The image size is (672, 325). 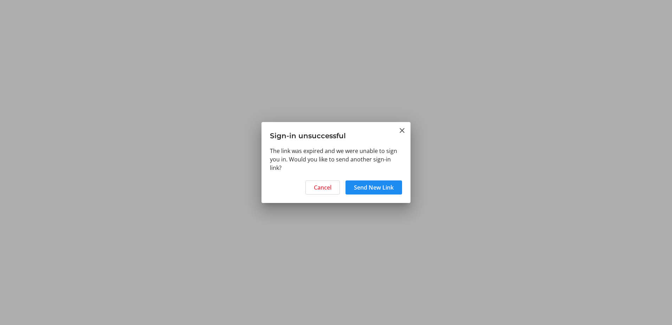 I want to click on span: Cancel, so click(x=322, y=187).